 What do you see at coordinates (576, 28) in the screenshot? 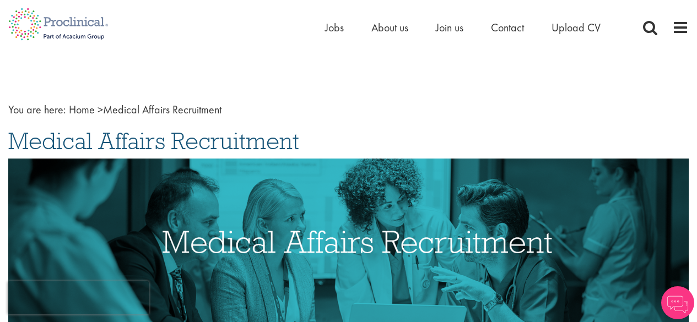
I see `a: Upload CV` at bounding box center [576, 28].